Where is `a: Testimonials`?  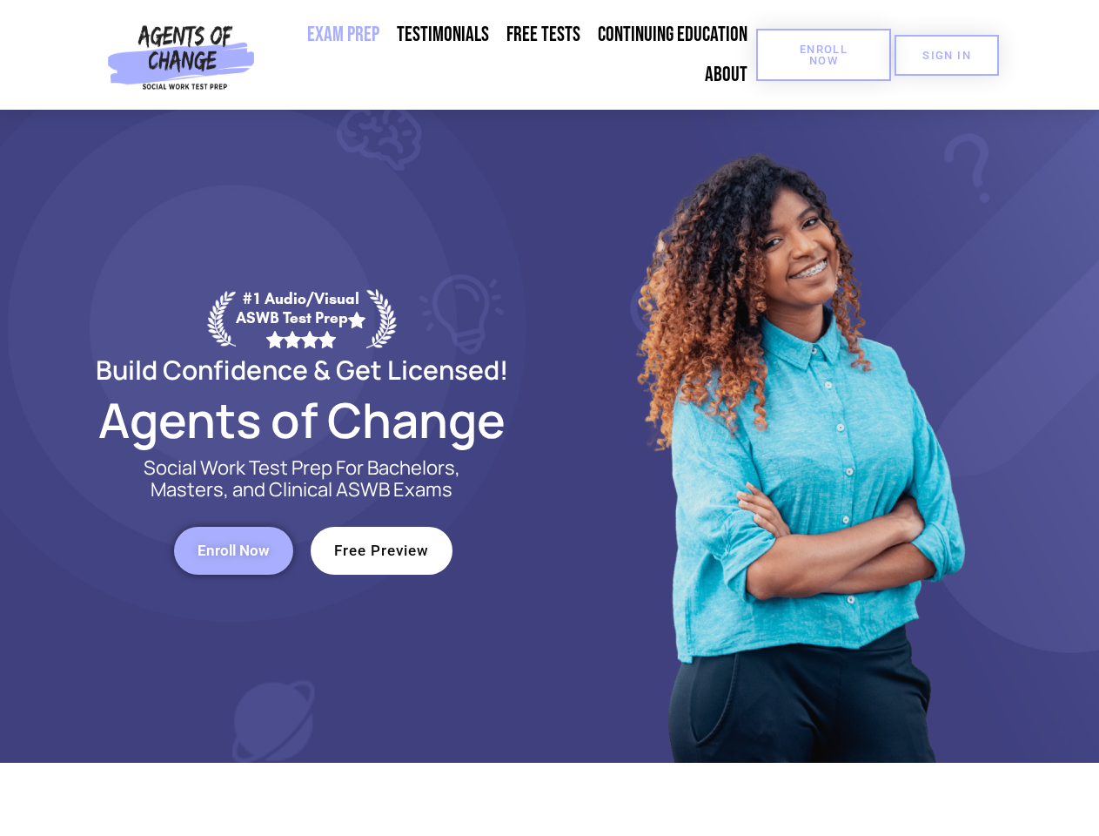
a: Testimonials is located at coordinates (443, 35).